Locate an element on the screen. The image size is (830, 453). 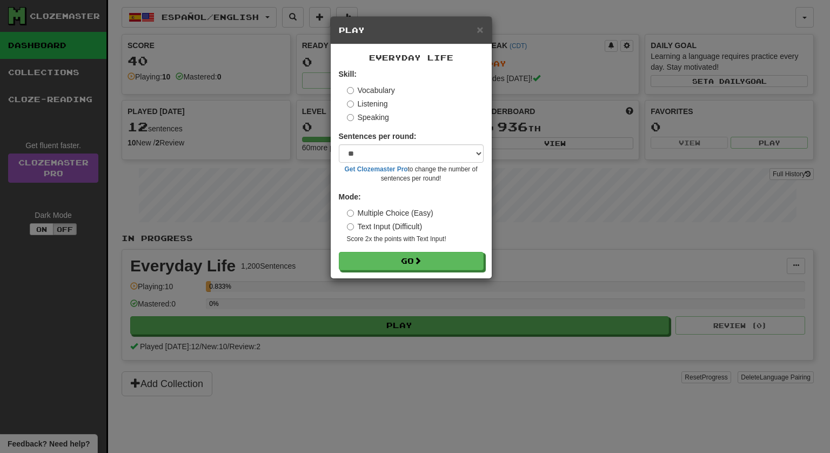
input: Speaking is located at coordinates (350, 117).